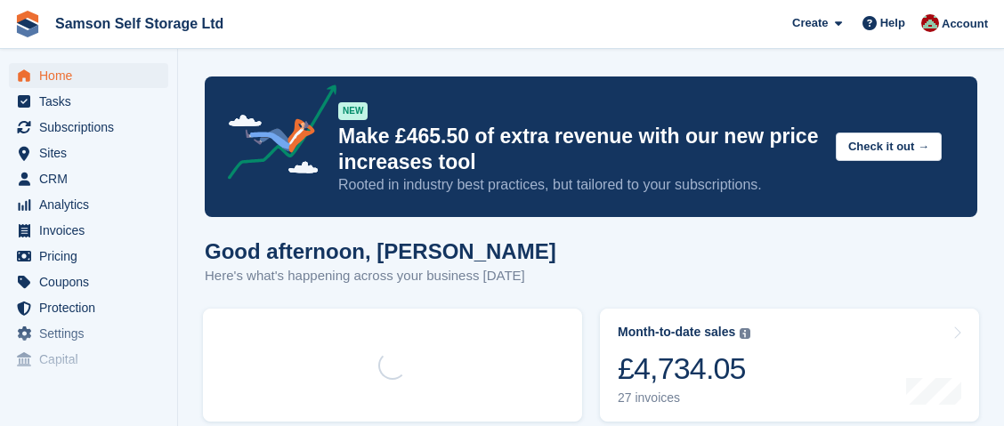  What do you see at coordinates (93, 360) in the screenshot?
I see `span: Capital` at bounding box center [93, 360].